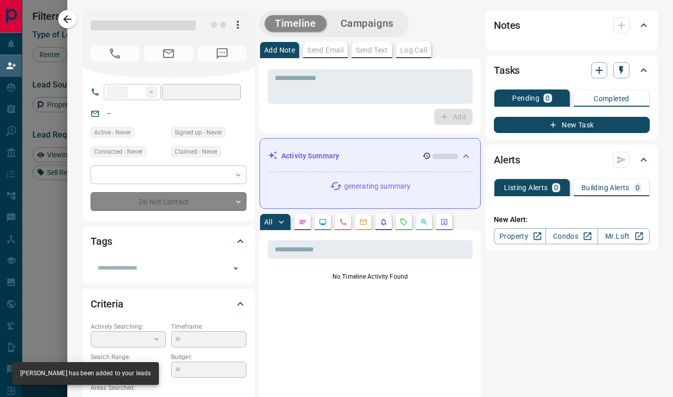  What do you see at coordinates (520, 236) in the screenshot?
I see `a: Property` at bounding box center [520, 236].